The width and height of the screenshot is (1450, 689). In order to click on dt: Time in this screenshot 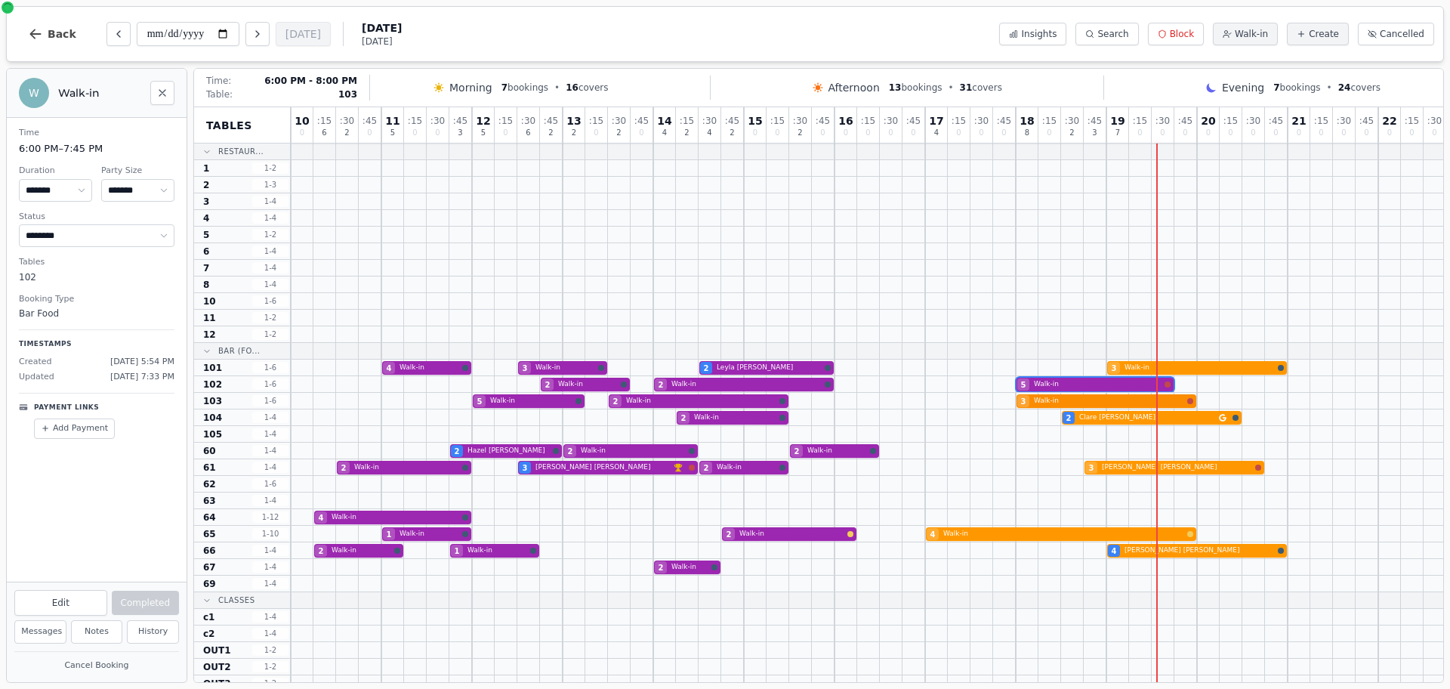, I will do `click(97, 133)`.